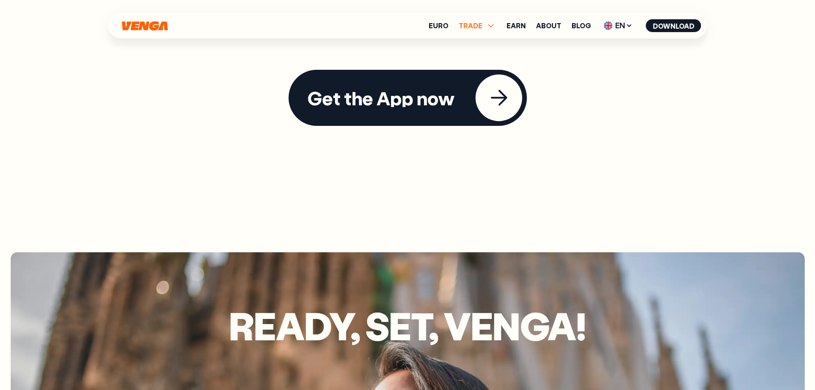 The image size is (815, 390). I want to click on a: Download, so click(674, 26).